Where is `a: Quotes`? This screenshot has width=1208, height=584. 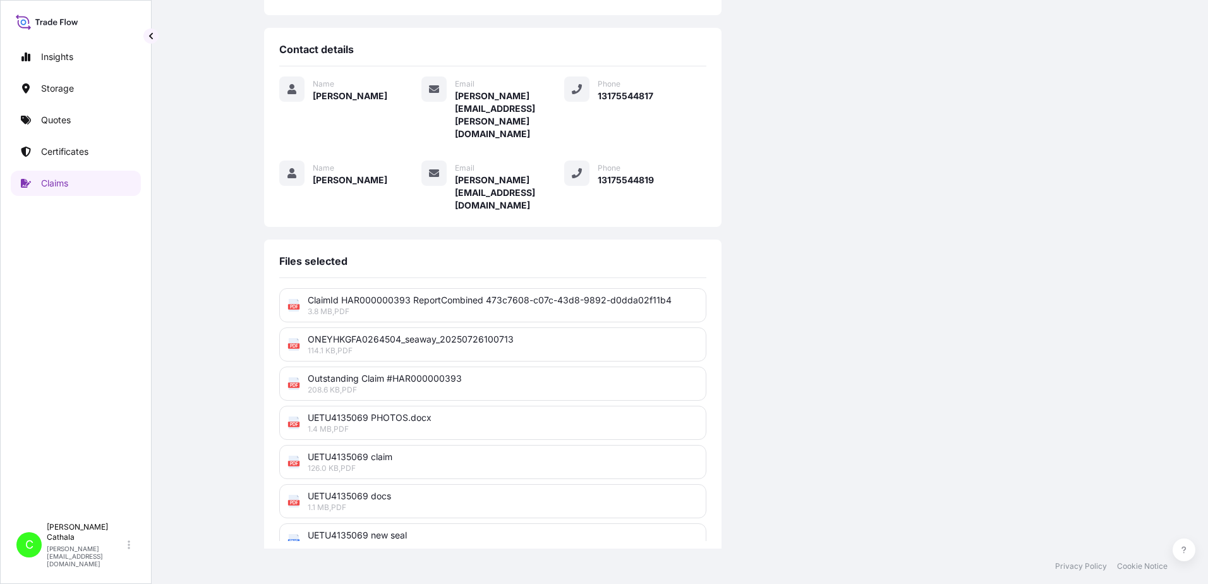
a: Quotes is located at coordinates (76, 120).